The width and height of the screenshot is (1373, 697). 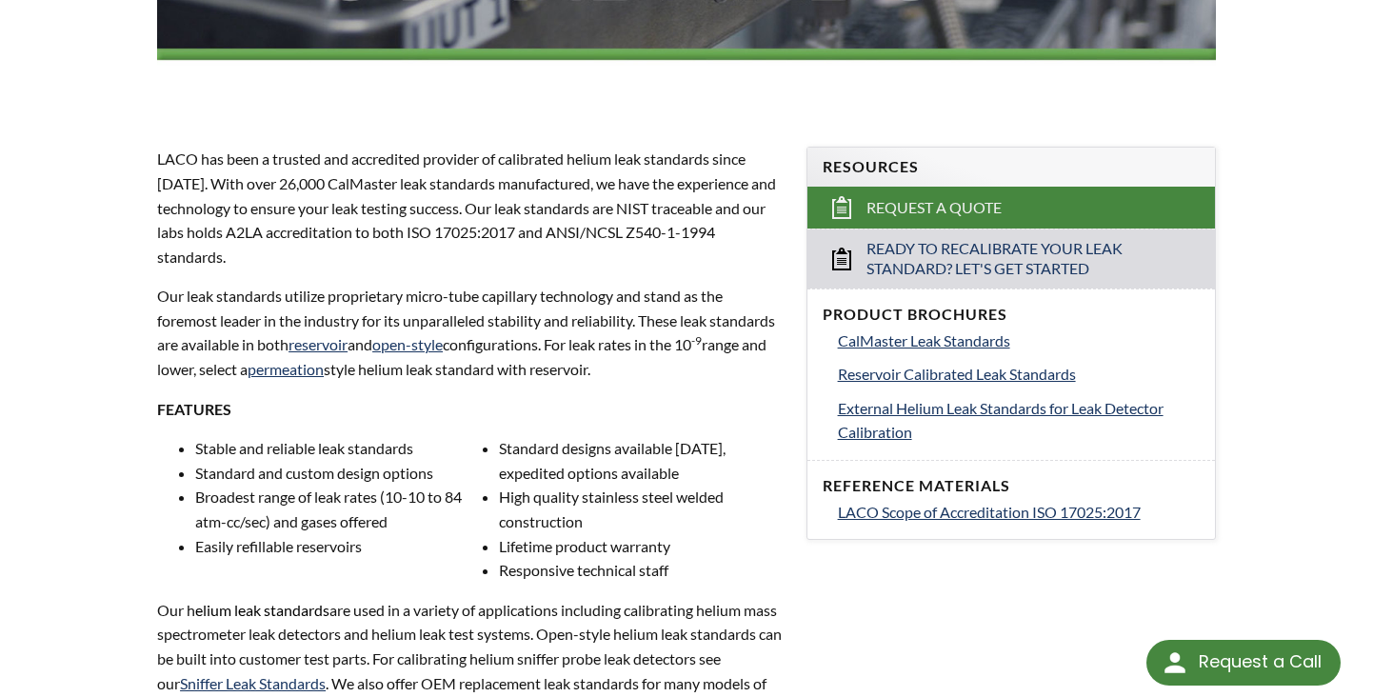 What do you see at coordinates (252, 683) in the screenshot?
I see `a: Sniffer Leak Standards` at bounding box center [252, 683].